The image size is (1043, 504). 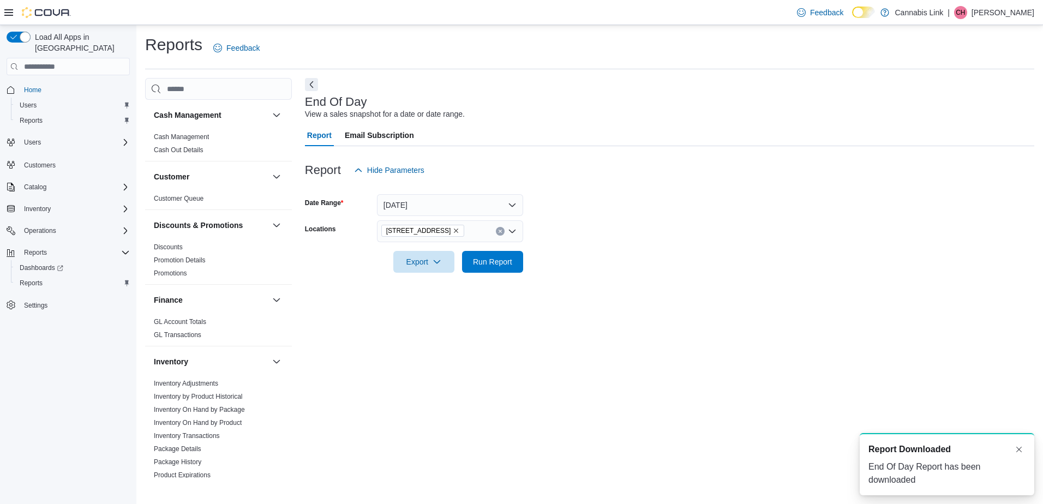 What do you see at coordinates (187, 436) in the screenshot?
I see `a: Inventory Transactions` at bounding box center [187, 436].